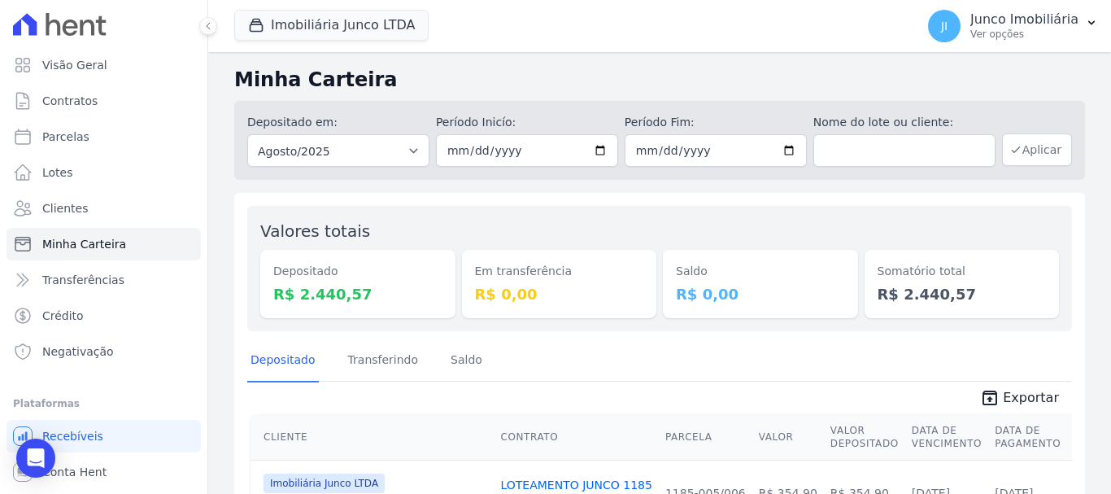 The height and width of the screenshot is (494, 1111). Describe the element at coordinates (660, 80) in the screenshot. I see `h2: Minha Carteira` at that location.